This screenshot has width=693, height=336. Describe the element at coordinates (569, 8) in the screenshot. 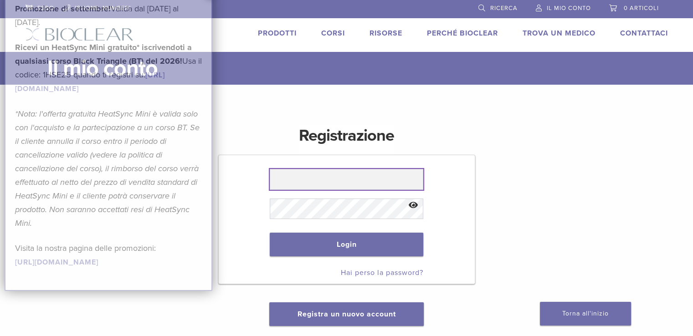

I see `font: Il mio conto` at that location.